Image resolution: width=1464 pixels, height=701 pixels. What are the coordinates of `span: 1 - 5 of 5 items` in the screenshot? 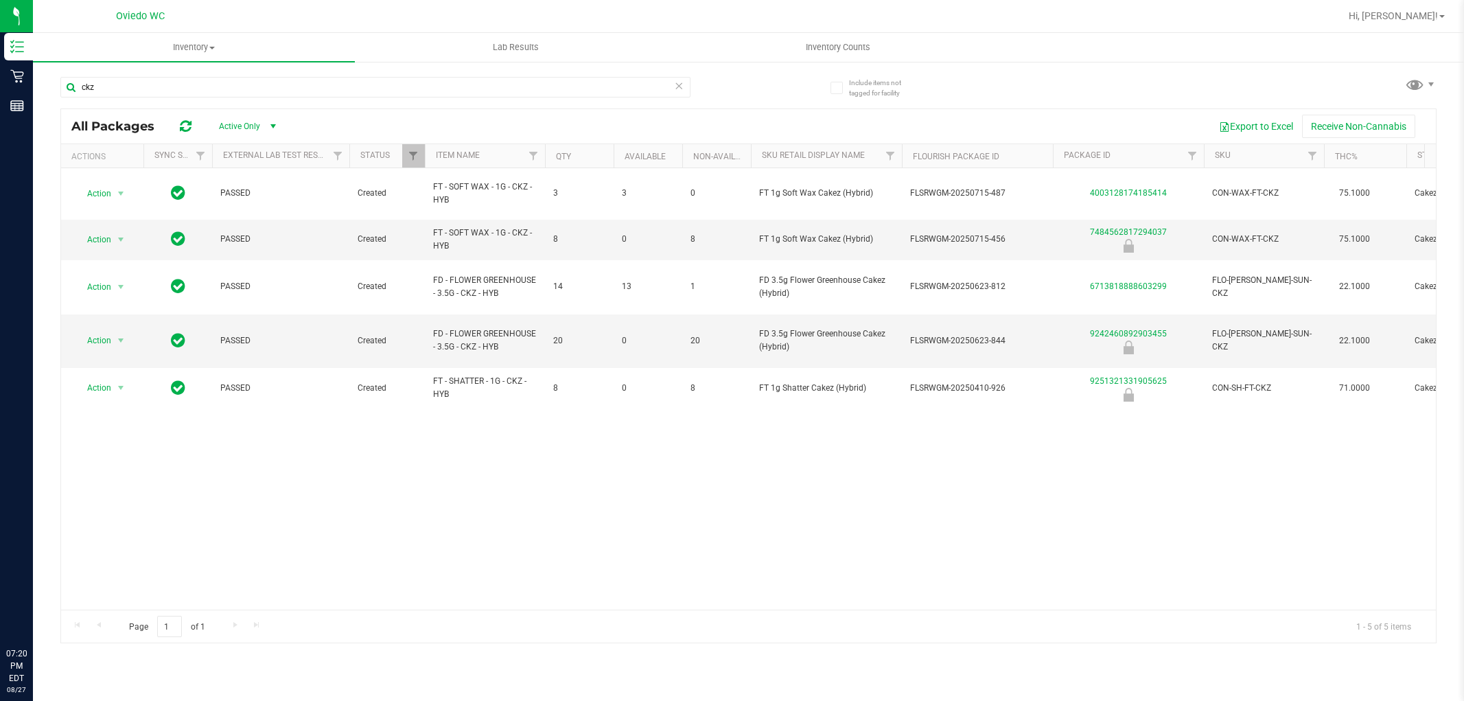 It's located at (1384, 626).